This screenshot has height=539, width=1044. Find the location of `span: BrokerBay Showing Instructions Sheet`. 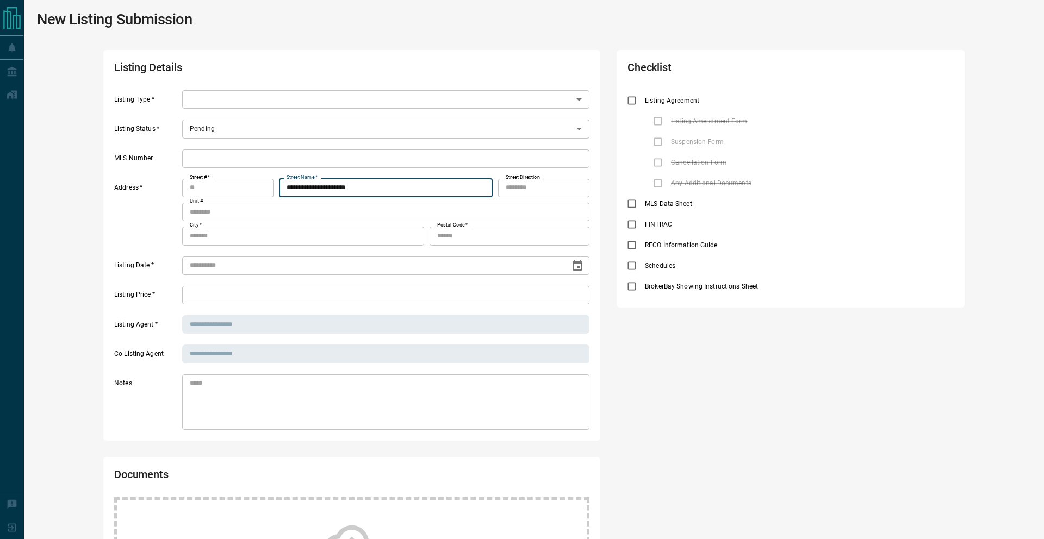

span: BrokerBay Showing Instructions Sheet is located at coordinates (701, 286).